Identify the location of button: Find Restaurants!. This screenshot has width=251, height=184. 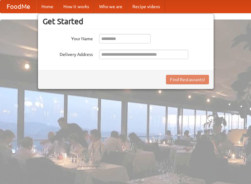
(187, 79).